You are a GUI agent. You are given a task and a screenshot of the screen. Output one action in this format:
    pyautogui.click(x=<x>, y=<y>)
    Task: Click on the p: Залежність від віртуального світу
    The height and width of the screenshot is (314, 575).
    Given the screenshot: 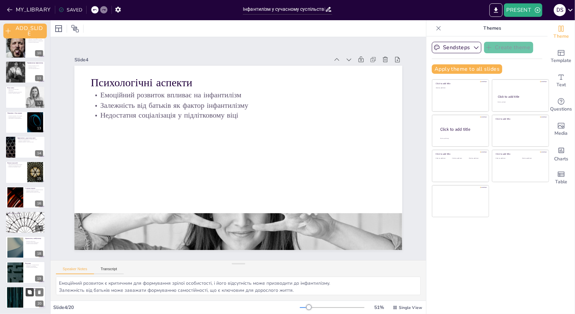 What is the action you would take?
    pyautogui.click(x=16, y=166)
    